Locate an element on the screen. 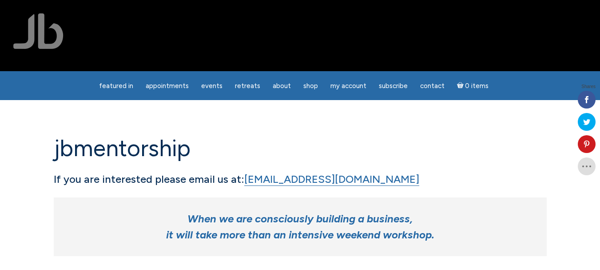 This screenshot has width=600, height=270. a: Jamie Butler. The Everyday Medium is located at coordinates (38, 31).